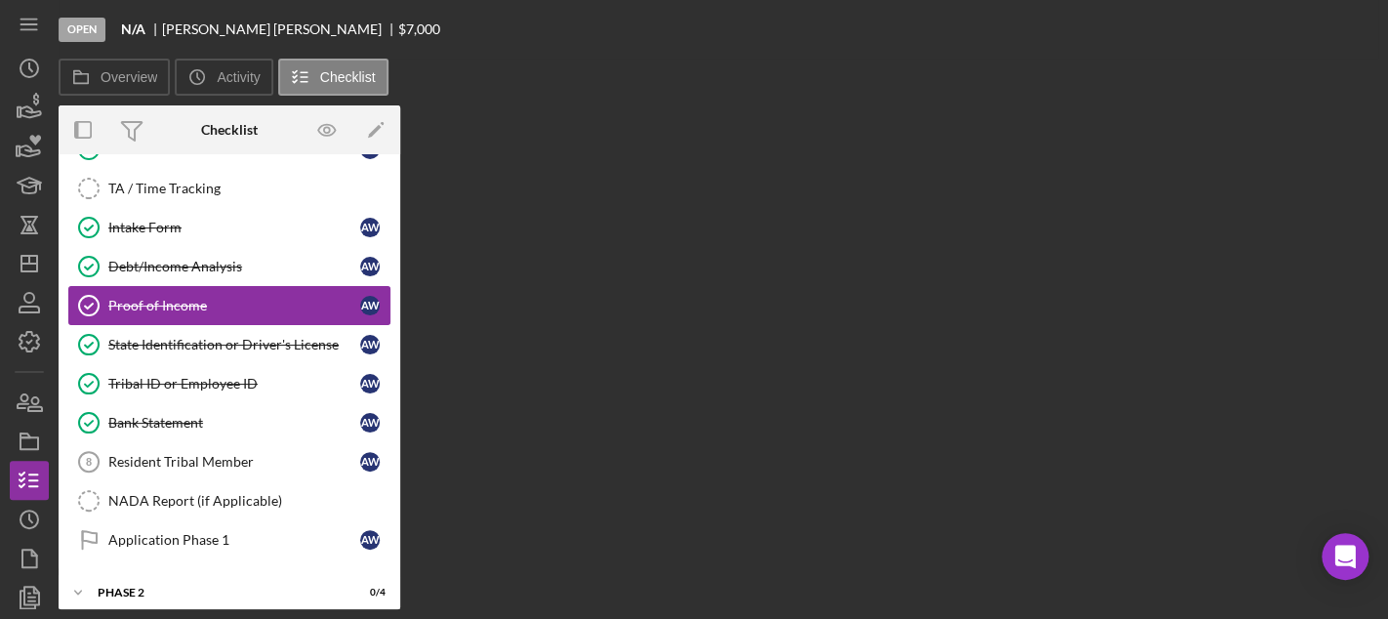  Describe the element at coordinates (234, 462) in the screenshot. I see `div: Resident Tribal Member` at that location.